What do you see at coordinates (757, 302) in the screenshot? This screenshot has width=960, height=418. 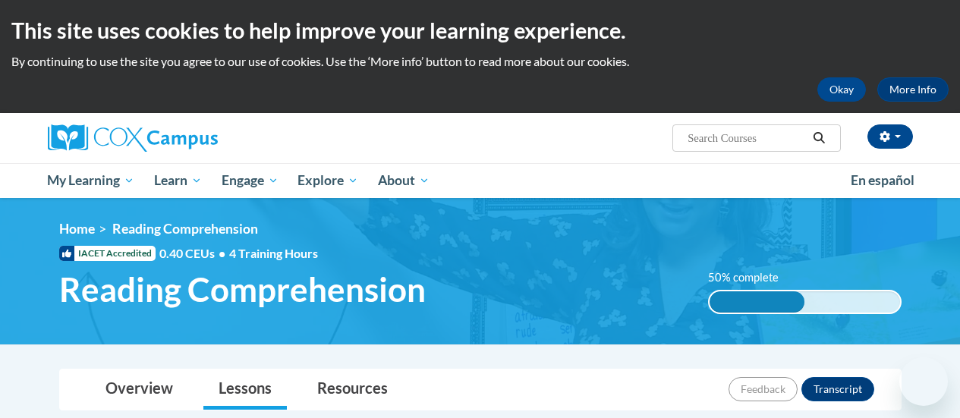 I see `div: 50% complete` at bounding box center [757, 302].